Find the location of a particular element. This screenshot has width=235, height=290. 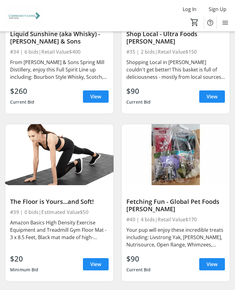

div: $260 is located at coordinates (22, 91).